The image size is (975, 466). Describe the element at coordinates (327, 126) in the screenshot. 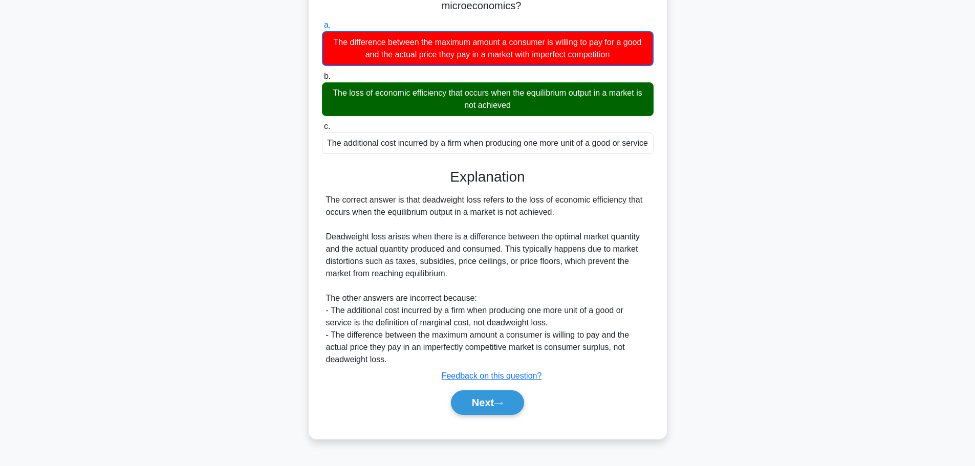

I see `span: c.` at that location.